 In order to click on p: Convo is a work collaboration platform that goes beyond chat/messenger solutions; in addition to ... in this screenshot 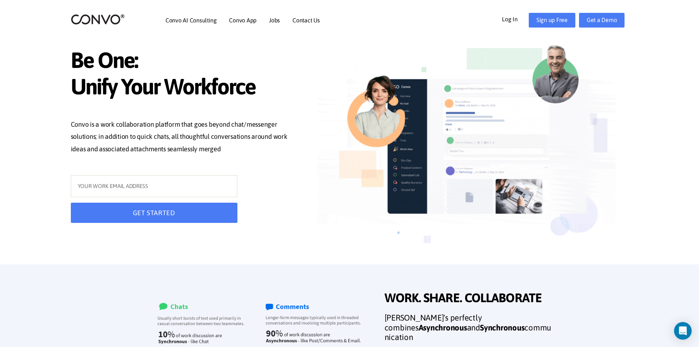, I will do `click(184, 138)`.